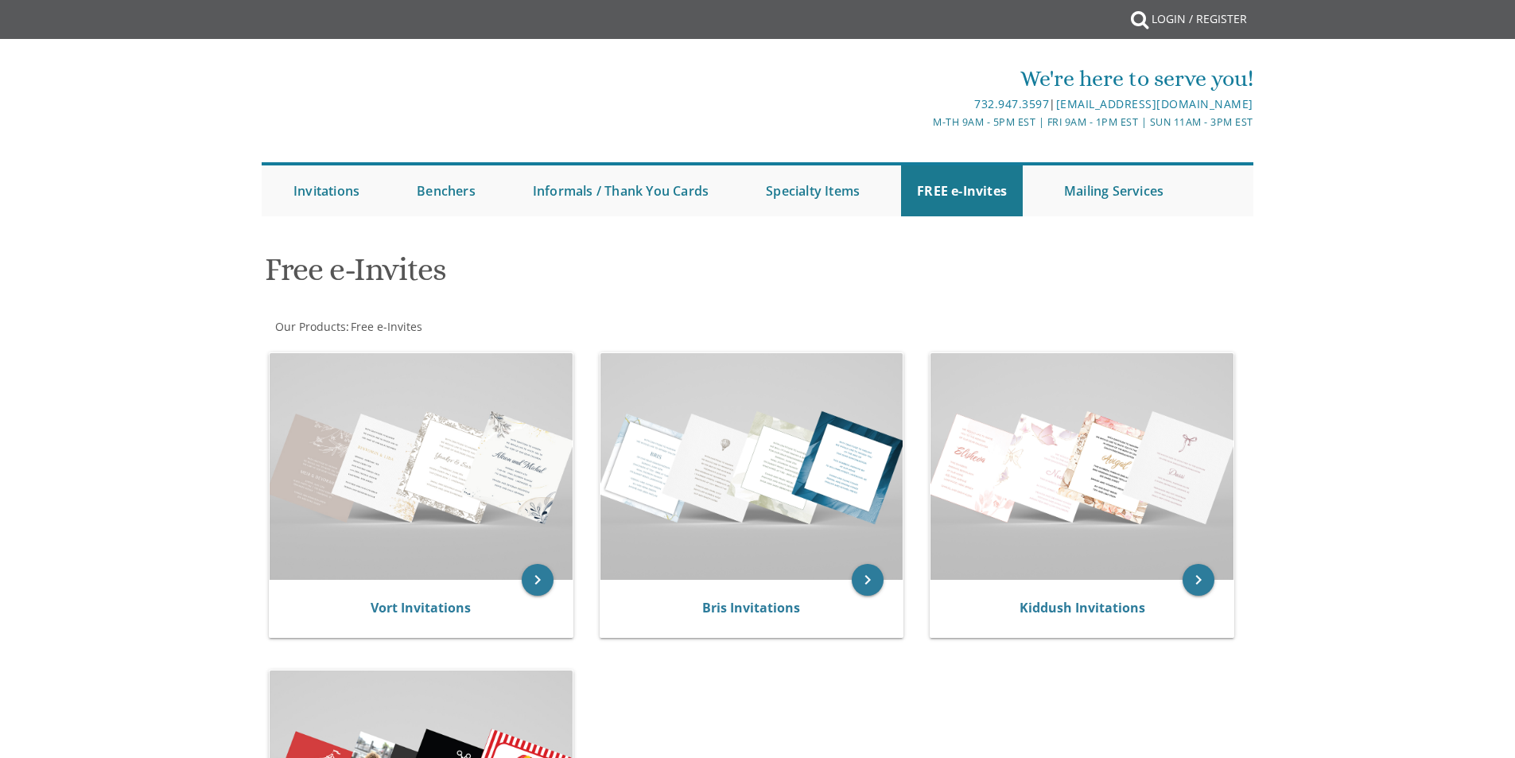 Image resolution: width=1515 pixels, height=758 pixels. What do you see at coordinates (589, 275) in the screenshot?
I see `h1: Free e-Invites` at bounding box center [589, 275].